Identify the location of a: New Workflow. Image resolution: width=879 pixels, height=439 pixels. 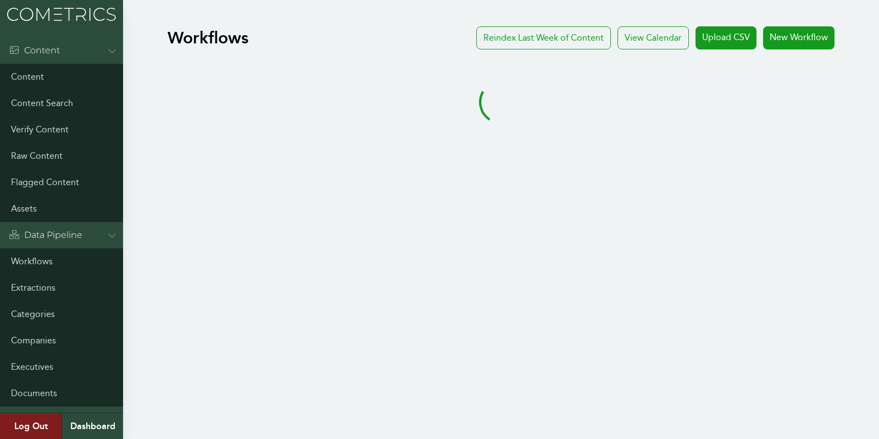
(798, 38).